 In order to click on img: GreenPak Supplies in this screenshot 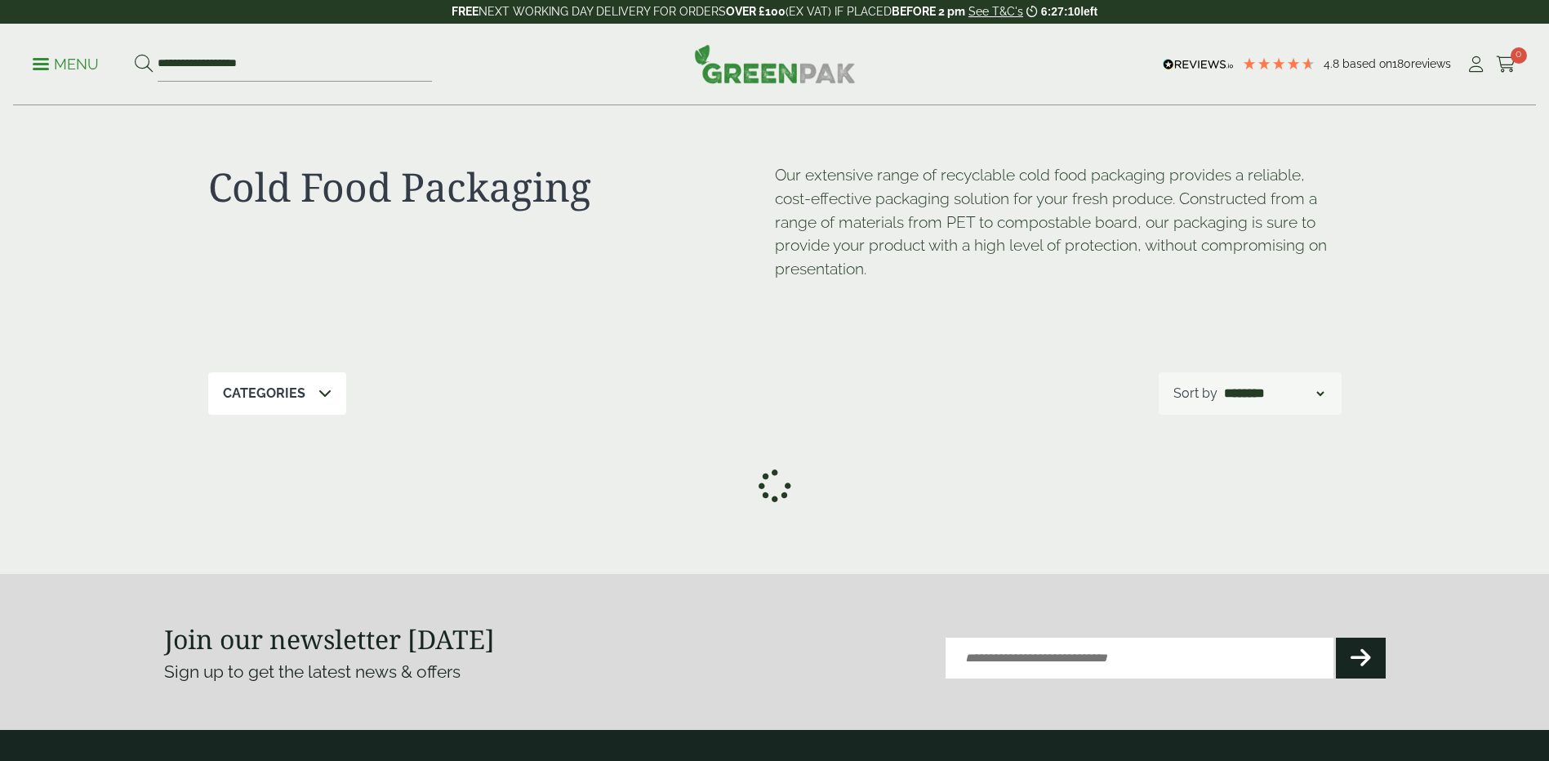, I will do `click(775, 64)`.